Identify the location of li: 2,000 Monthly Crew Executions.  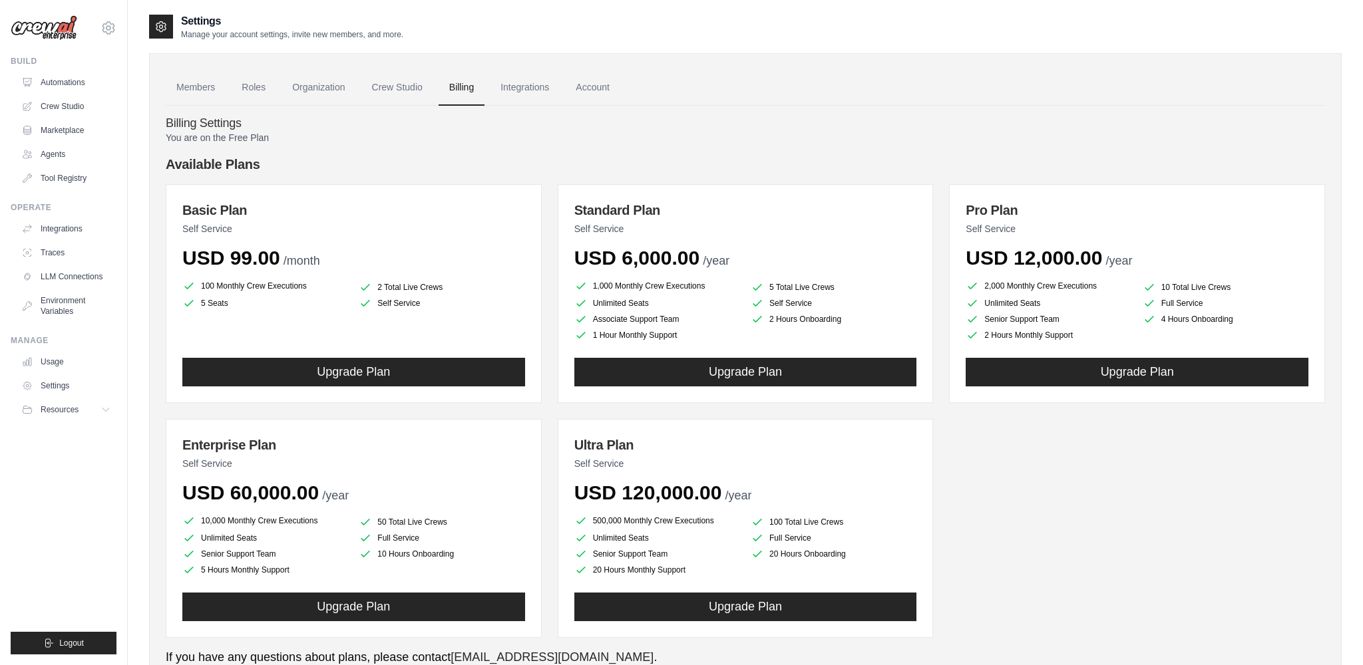
(1048, 286).